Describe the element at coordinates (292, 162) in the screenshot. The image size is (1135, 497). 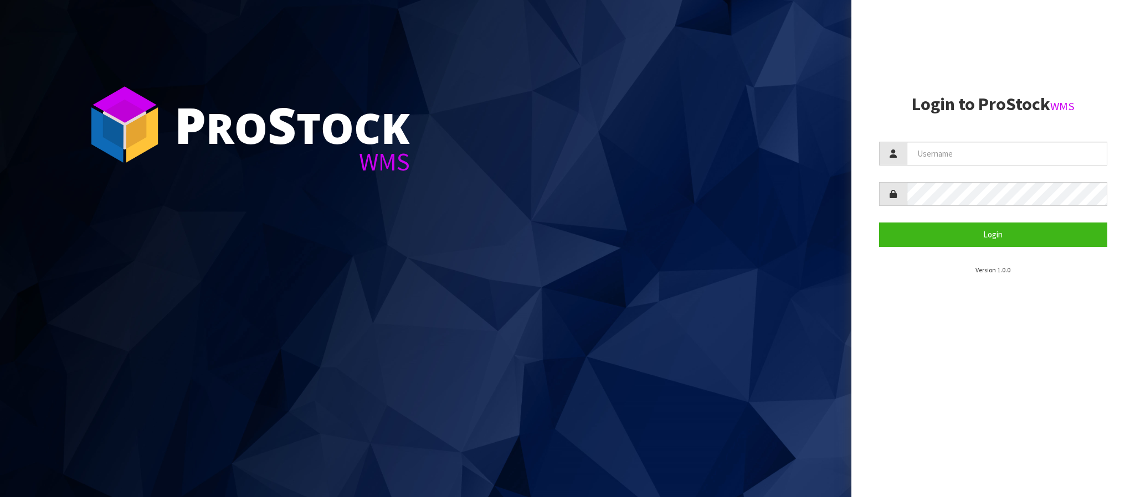
I see `div: WMS` at that location.